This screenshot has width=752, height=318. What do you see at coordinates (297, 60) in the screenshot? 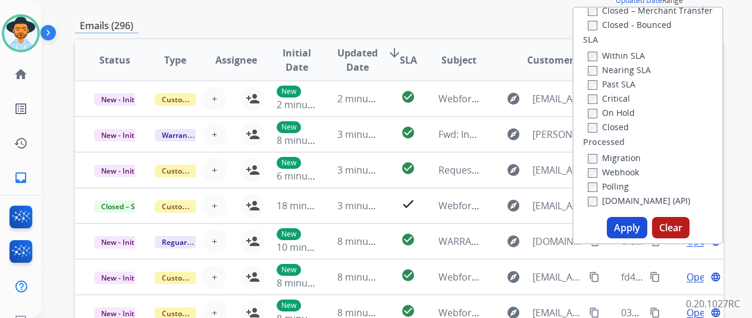
I see `span: Initial Date` at bounding box center [297, 60].